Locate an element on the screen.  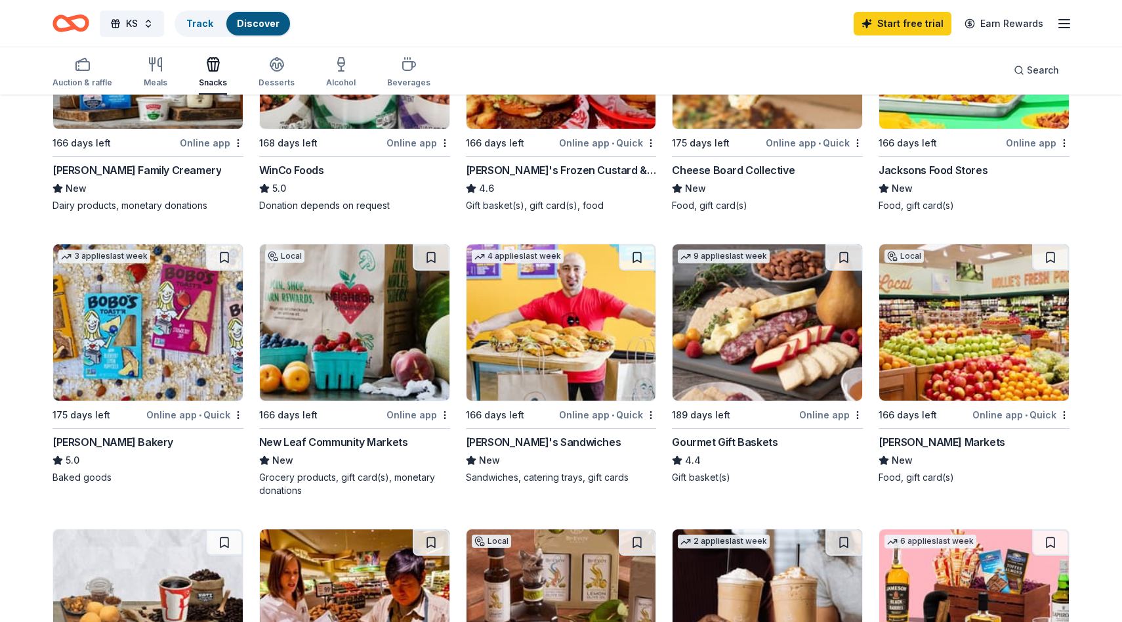
div: Cheese Board Collective is located at coordinates (733, 170).